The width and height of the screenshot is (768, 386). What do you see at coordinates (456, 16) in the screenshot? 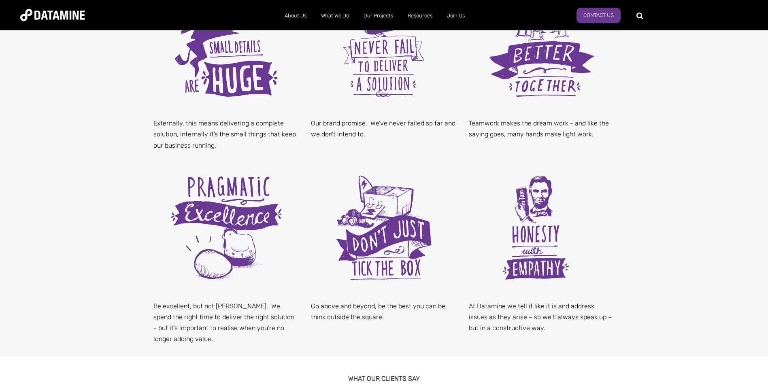
I see `a: Join Us` at bounding box center [456, 16].